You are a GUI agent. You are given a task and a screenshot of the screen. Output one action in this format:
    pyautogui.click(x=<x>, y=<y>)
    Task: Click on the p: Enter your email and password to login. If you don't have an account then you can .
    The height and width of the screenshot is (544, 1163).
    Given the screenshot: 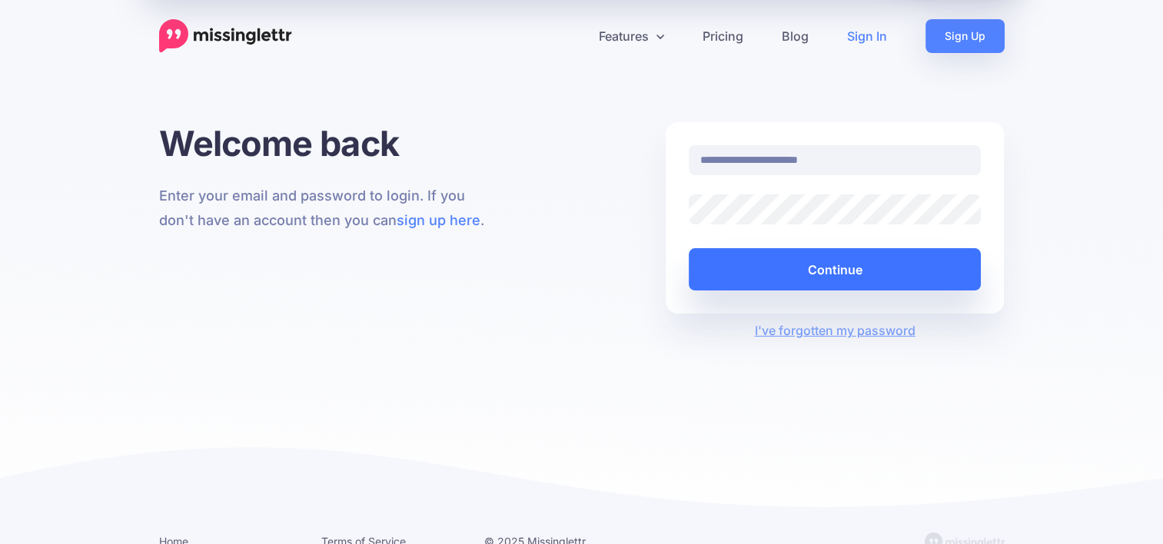 What is the action you would take?
    pyautogui.click(x=328, y=208)
    